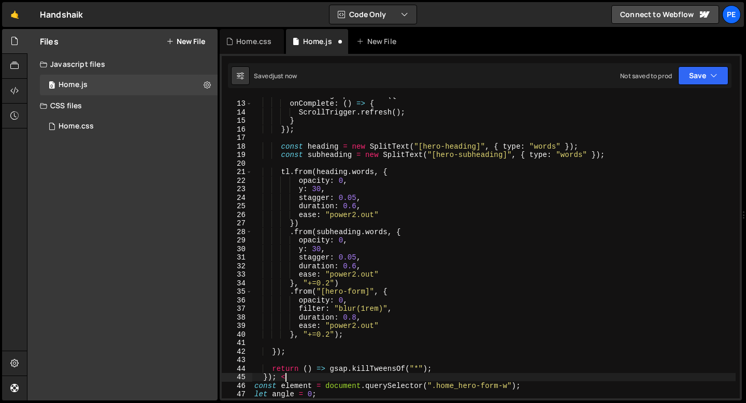 This screenshot has height=403, width=746. I want to click on div: 34, so click(237, 283).